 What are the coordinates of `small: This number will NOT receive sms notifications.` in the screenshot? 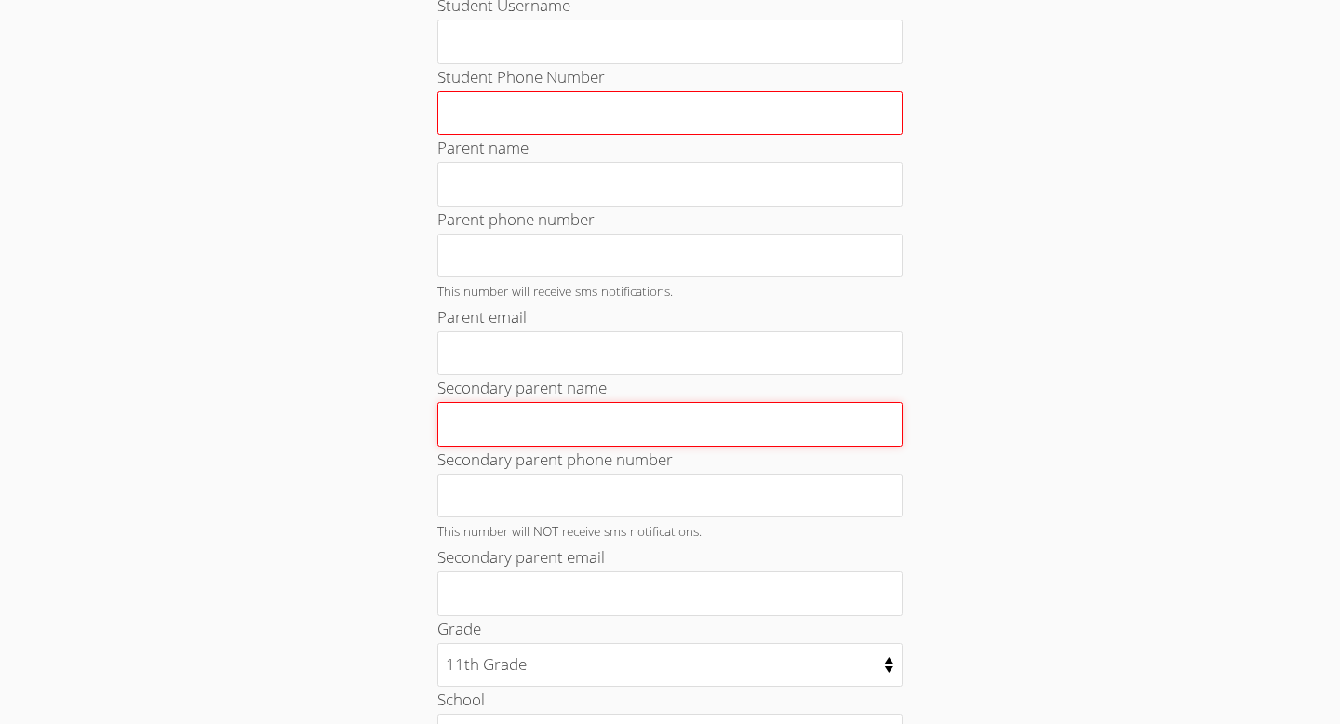 It's located at (570, 530).